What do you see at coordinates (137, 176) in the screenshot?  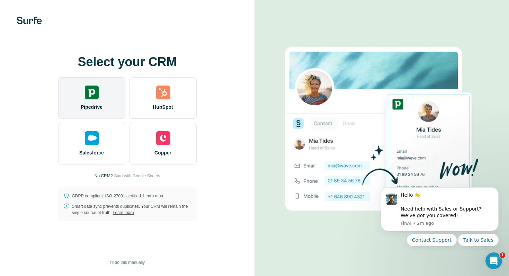 I see `span: Start with Google Sheets` at bounding box center [137, 176].